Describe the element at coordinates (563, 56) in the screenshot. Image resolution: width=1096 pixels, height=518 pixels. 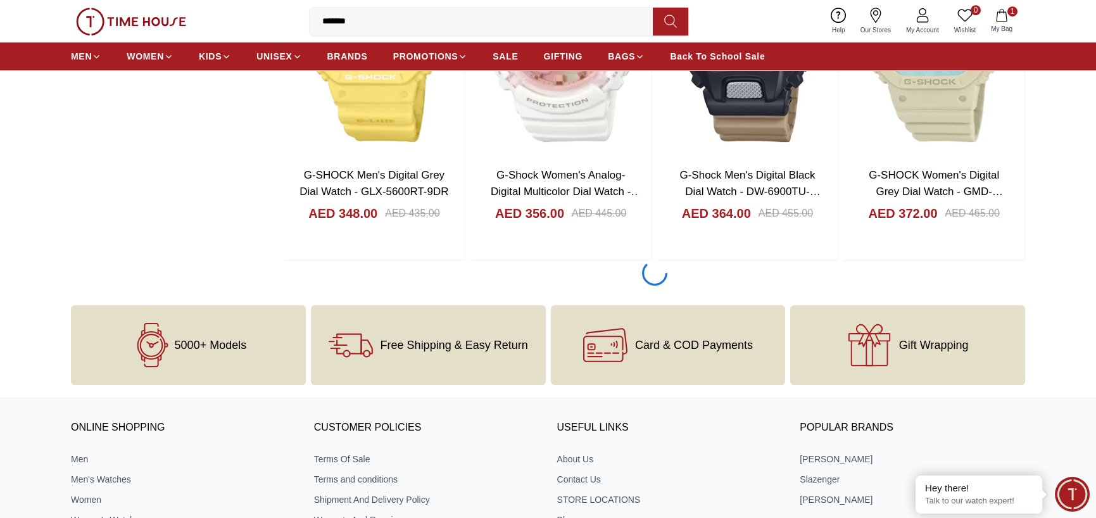
I see `a: GIFTING` at that location.